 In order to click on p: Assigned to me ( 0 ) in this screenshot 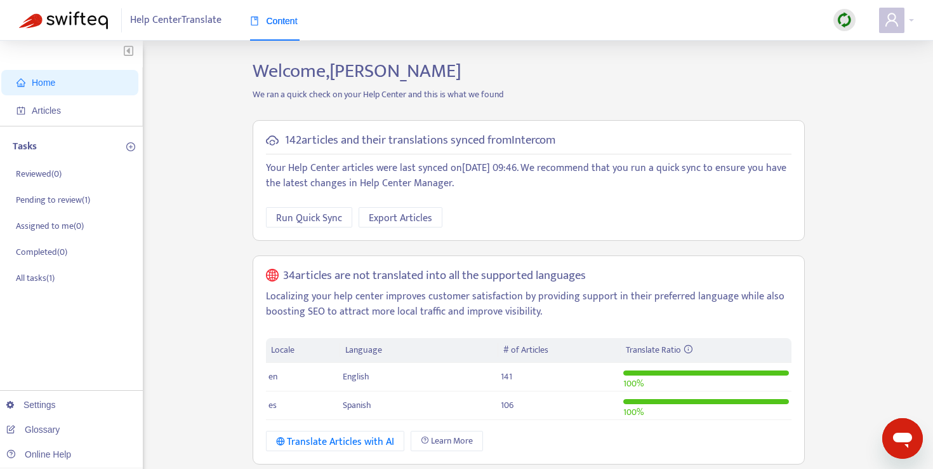, I will do `click(50, 225)`.